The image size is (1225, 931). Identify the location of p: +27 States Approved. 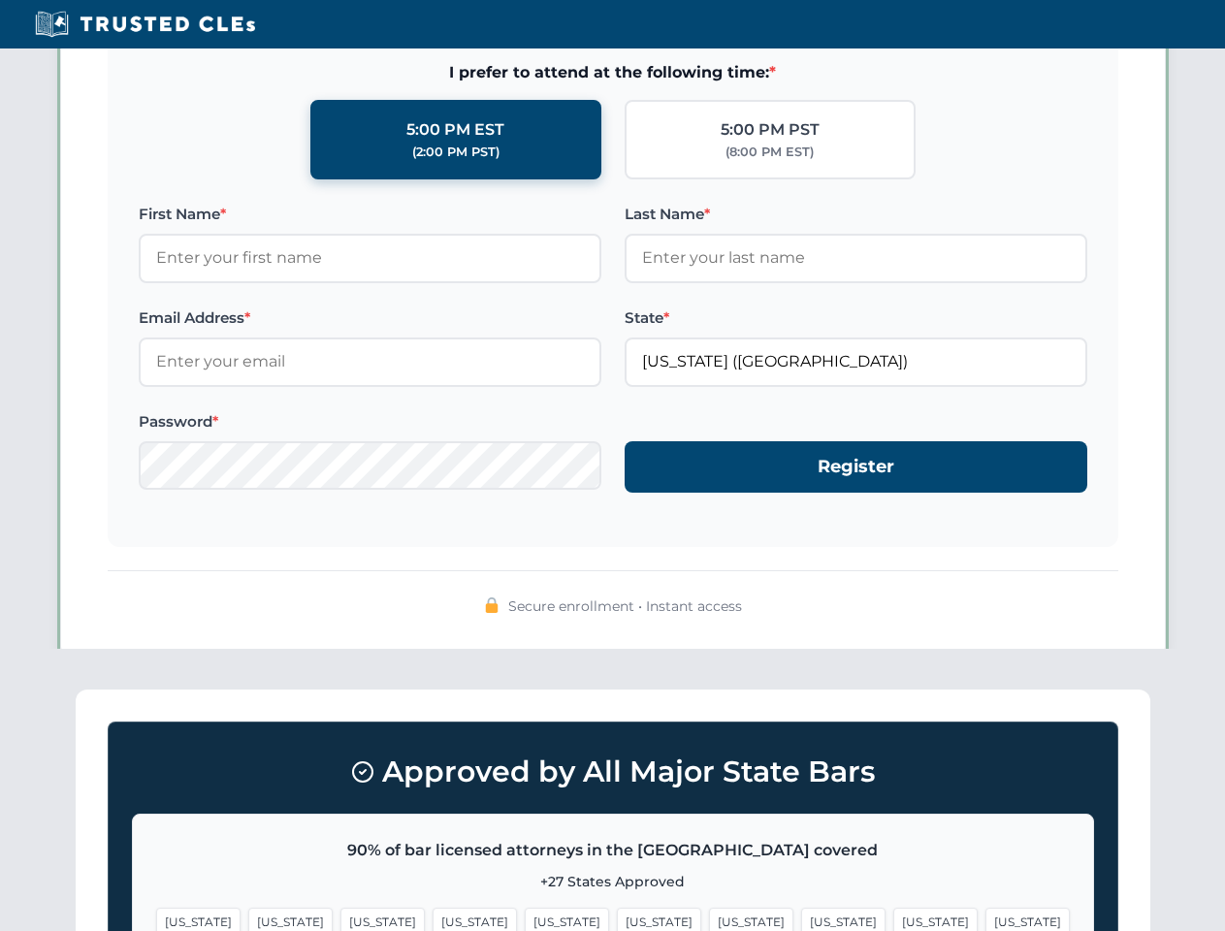
(613, 882).